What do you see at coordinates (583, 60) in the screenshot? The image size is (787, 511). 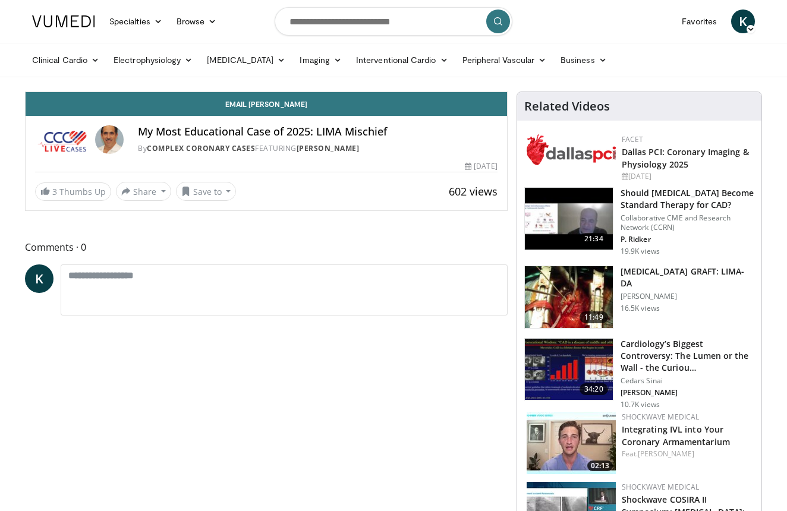 I see `a: Business` at bounding box center [583, 60].